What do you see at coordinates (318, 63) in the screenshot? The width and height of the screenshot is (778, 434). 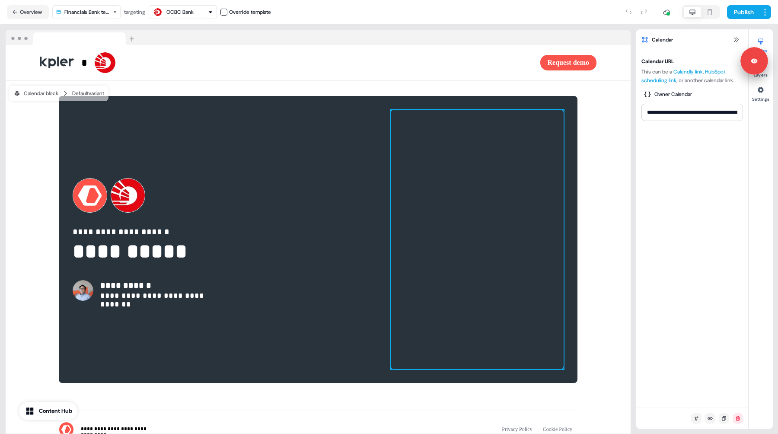 I see `div: *Request demo` at bounding box center [318, 63].